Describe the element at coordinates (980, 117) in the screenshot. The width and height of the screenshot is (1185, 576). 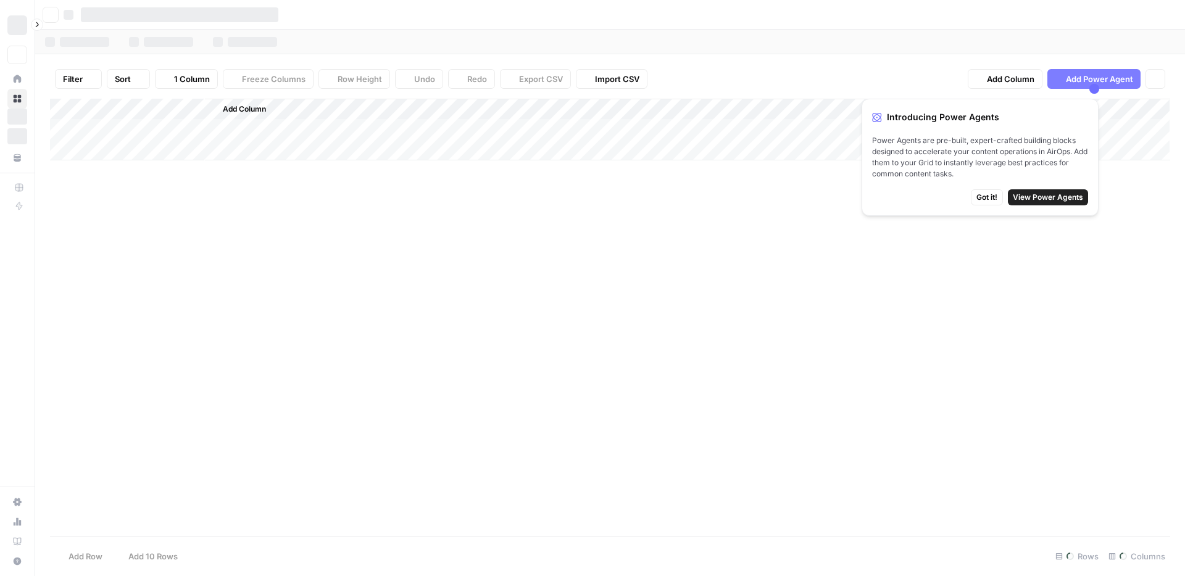
I see `div: Introducing Power Agents` at that location.